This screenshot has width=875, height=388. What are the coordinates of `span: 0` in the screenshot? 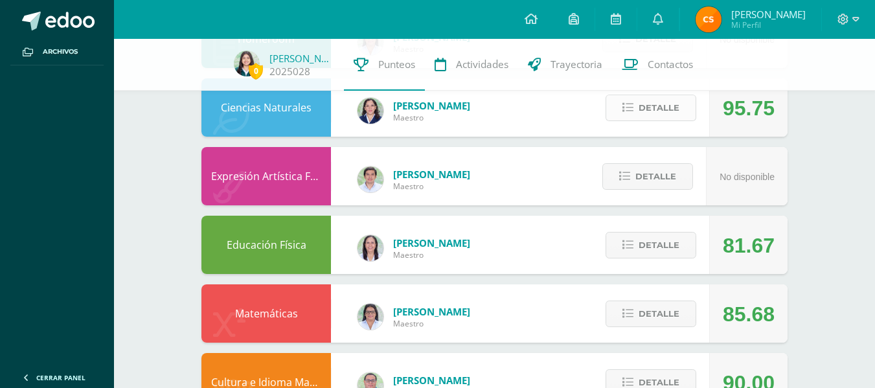 It's located at (256, 71).